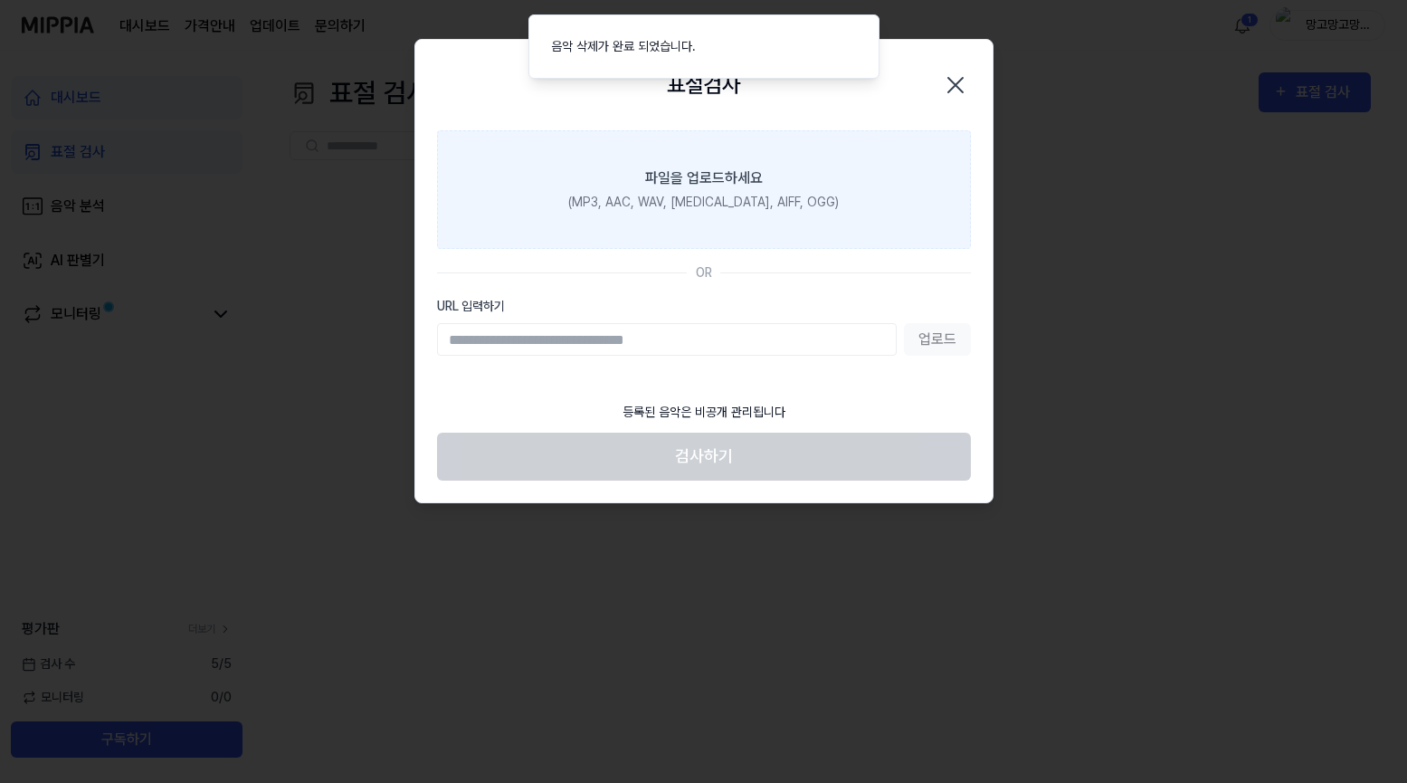 This screenshot has height=783, width=1407. I want to click on h2: 표절검사, so click(704, 85).